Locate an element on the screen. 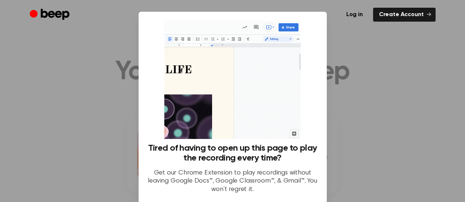  h3: Tired of having to open up this page to play the recording every time? is located at coordinates (233, 154).